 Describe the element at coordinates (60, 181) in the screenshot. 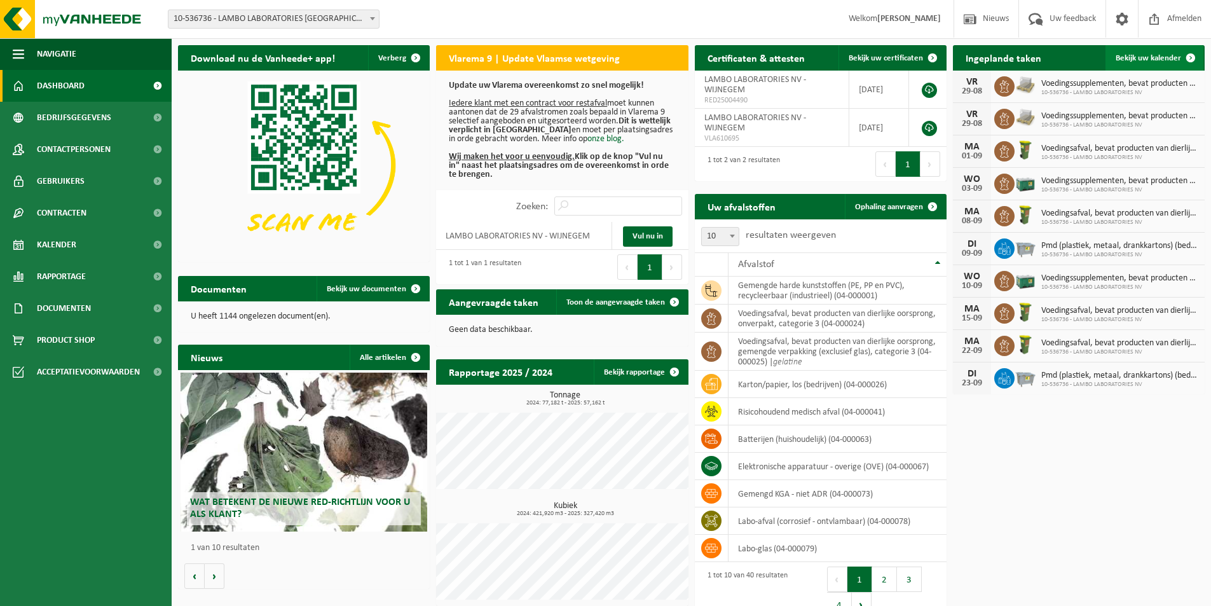

I see `span: Gebruikers` at that location.